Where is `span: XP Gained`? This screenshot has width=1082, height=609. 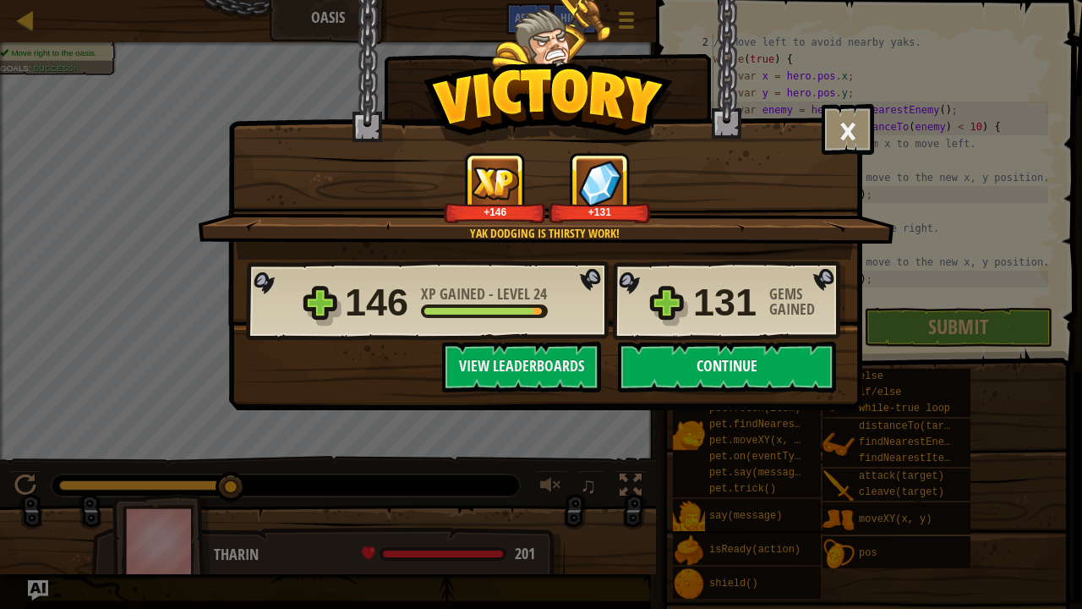 span: XP Gained is located at coordinates (455, 293).